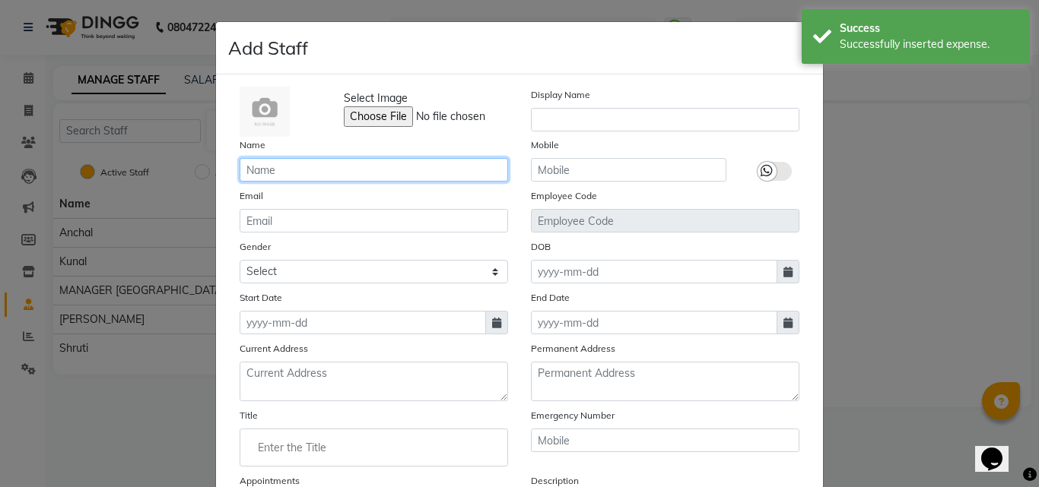 Image resolution: width=1039 pixels, height=487 pixels. I want to click on img: Cinque Terre, so click(265, 112).